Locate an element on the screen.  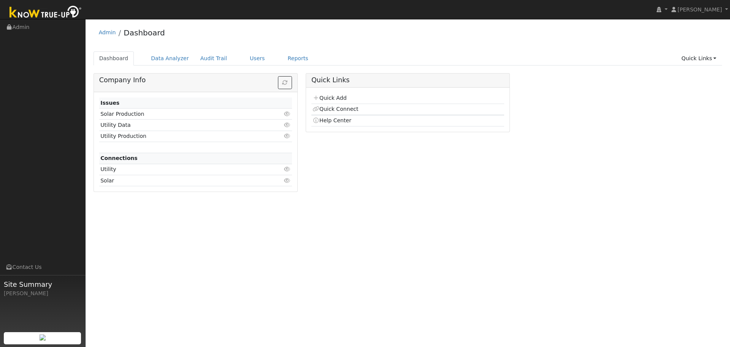
a: Audit Trail is located at coordinates (214, 58).